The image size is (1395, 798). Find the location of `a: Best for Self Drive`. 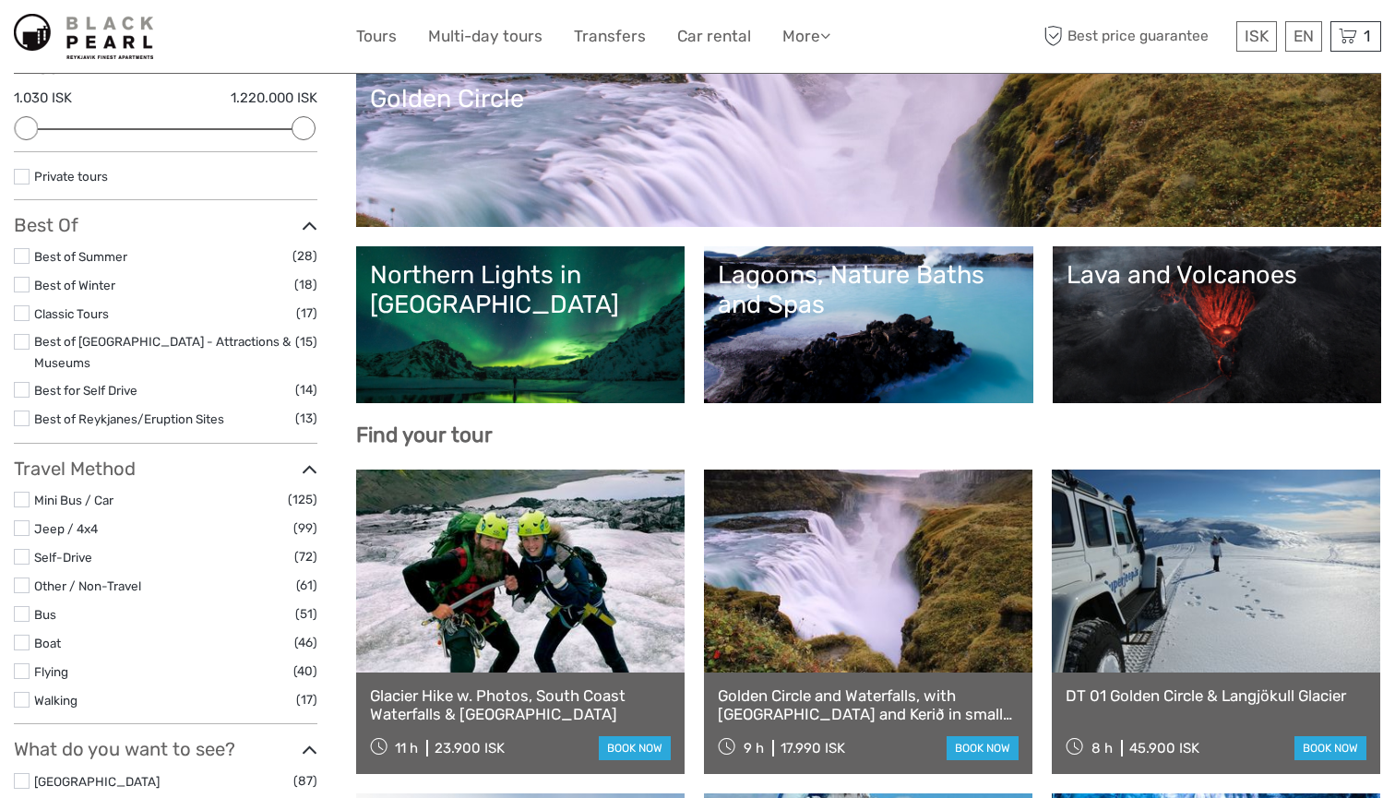

a: Best for Self Drive is located at coordinates (86, 390).